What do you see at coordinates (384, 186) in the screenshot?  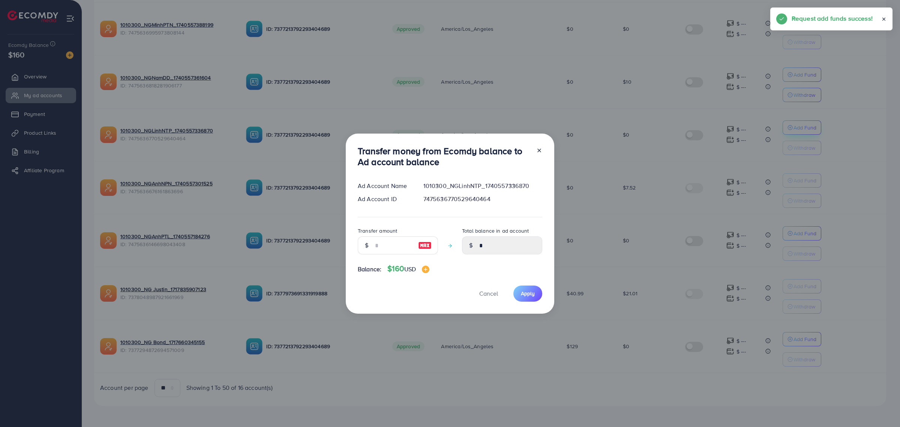 I see `div: Ad Account Name` at bounding box center [384, 186].